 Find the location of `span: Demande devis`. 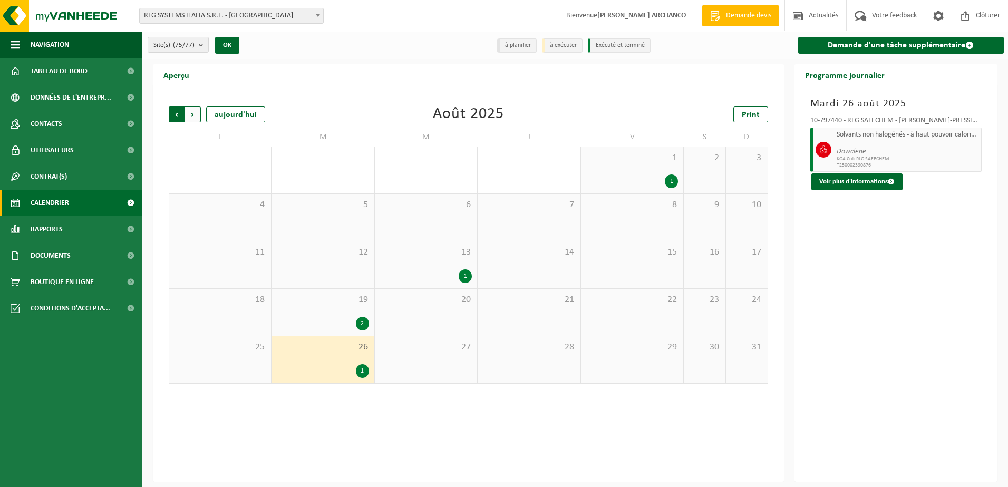

span: Demande devis is located at coordinates (748, 16).